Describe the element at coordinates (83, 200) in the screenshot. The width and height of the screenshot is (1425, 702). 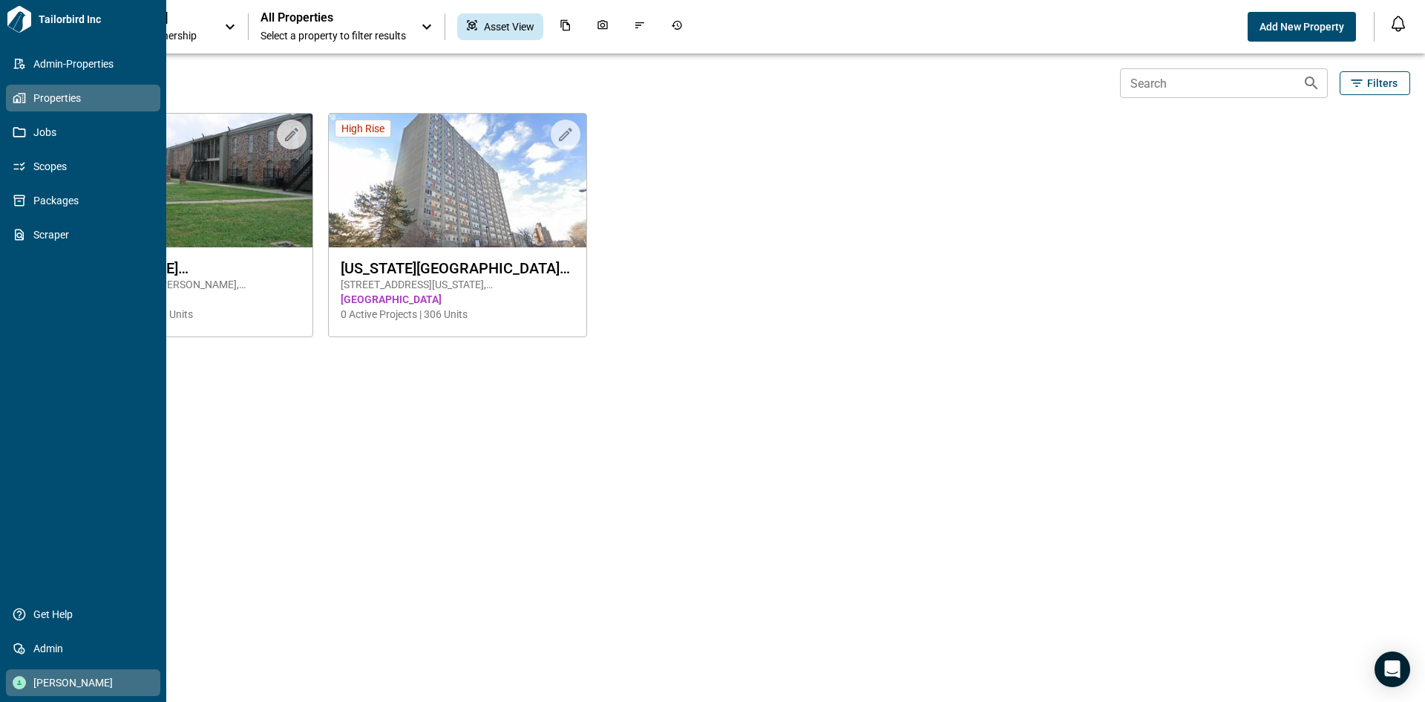
I see `a: Packages` at that location.